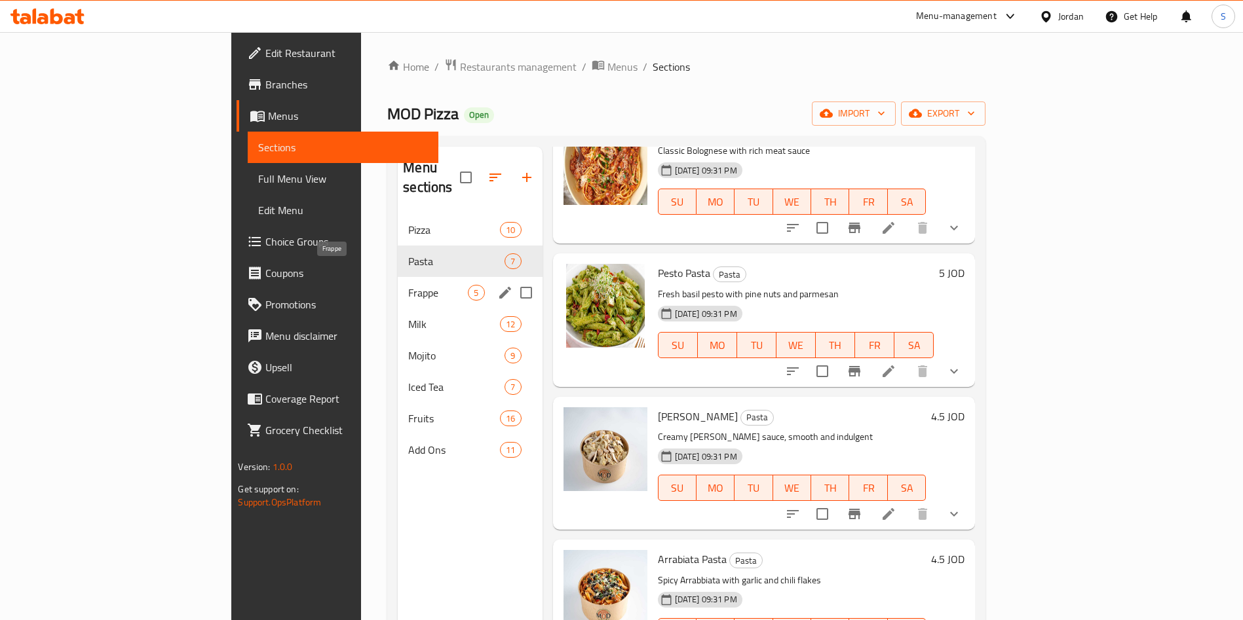  Describe the element at coordinates (605, 306) in the screenshot. I see `img: Pesto Pasta` at that location.